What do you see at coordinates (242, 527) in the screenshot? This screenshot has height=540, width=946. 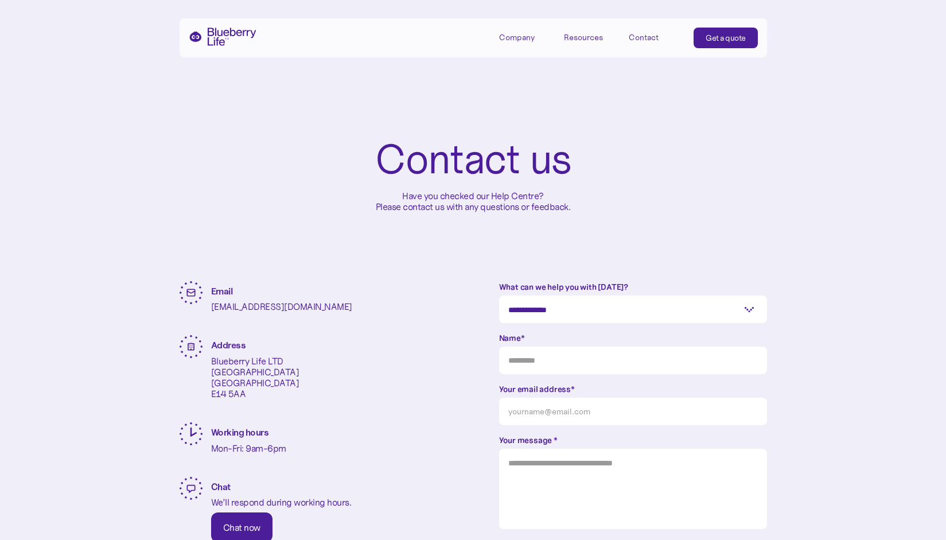 I see `div: Chat now` at bounding box center [242, 527].